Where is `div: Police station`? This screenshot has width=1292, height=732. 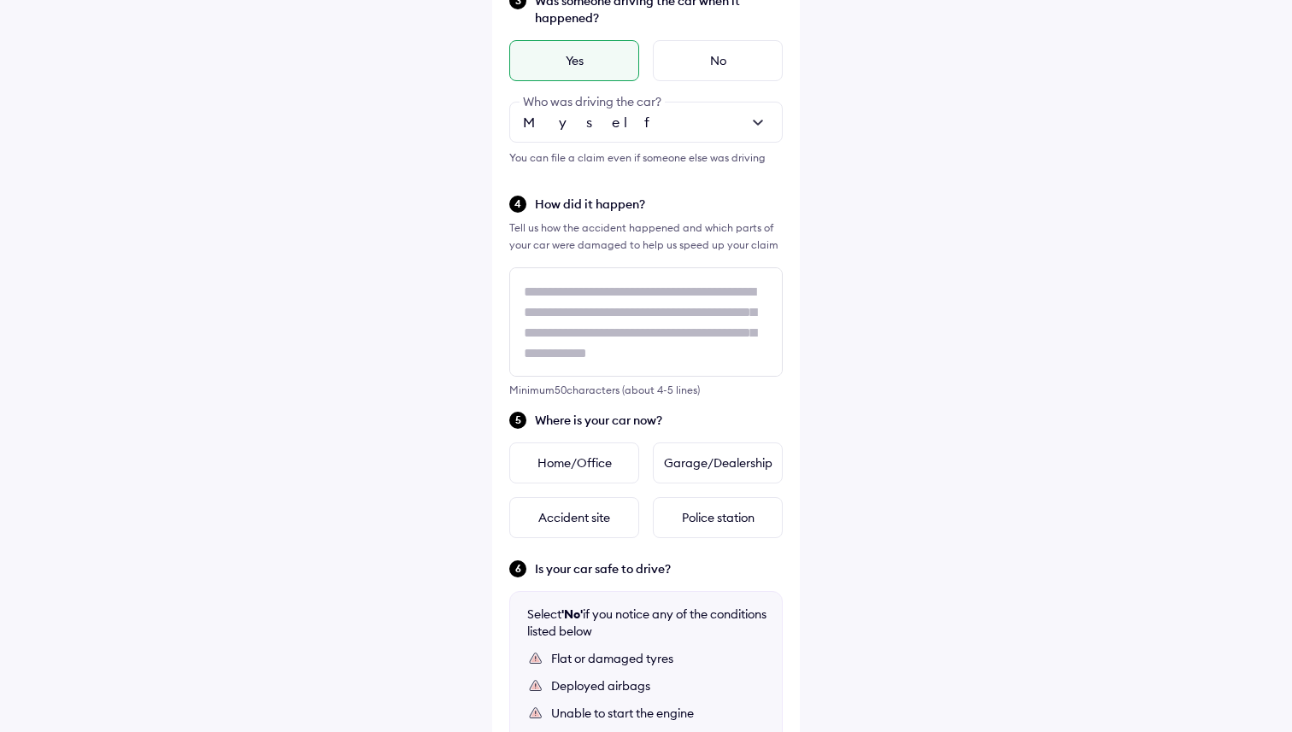 div: Police station is located at coordinates (718, 518).